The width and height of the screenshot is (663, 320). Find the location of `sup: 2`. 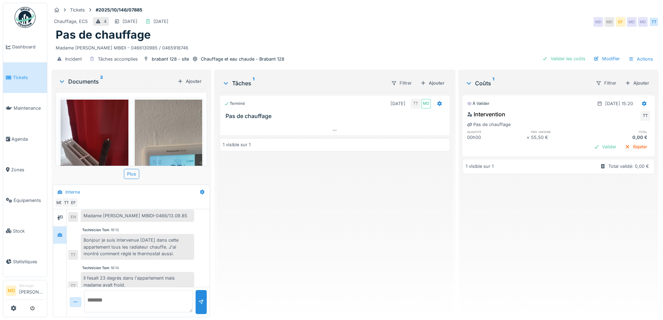

sup: 2 is located at coordinates (102, 81).